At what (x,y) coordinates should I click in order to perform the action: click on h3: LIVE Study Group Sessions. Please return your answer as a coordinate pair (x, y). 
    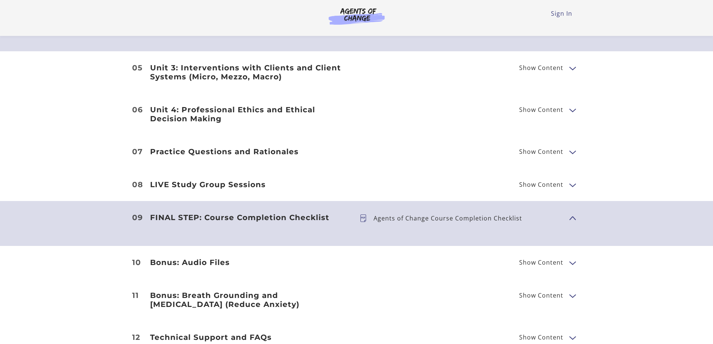
    Looking at the image, I should click on (249, 184).